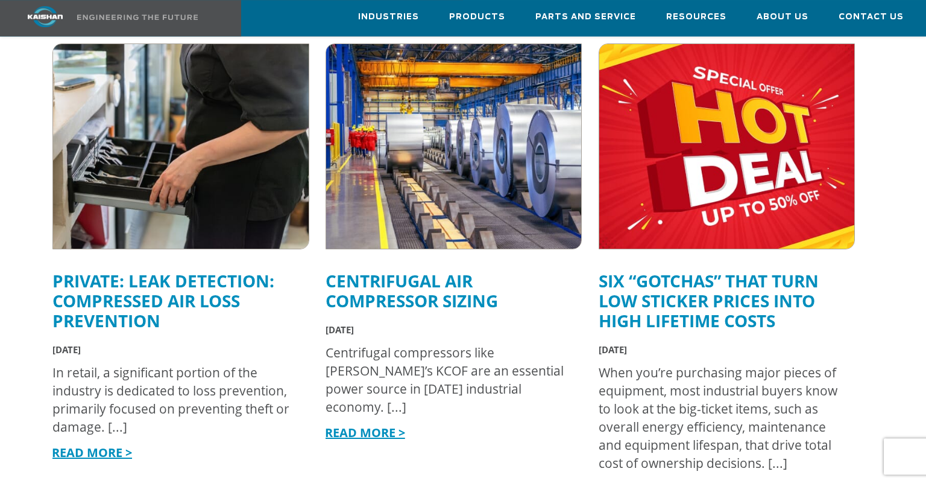  Describe the element at coordinates (872, 17) in the screenshot. I see `span: Contact Us` at that location.